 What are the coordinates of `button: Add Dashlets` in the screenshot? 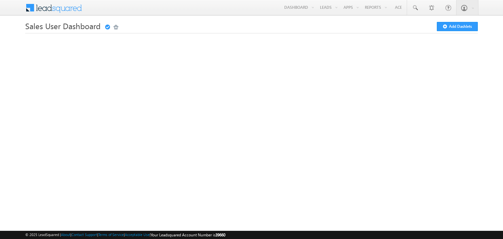 It's located at (457, 27).